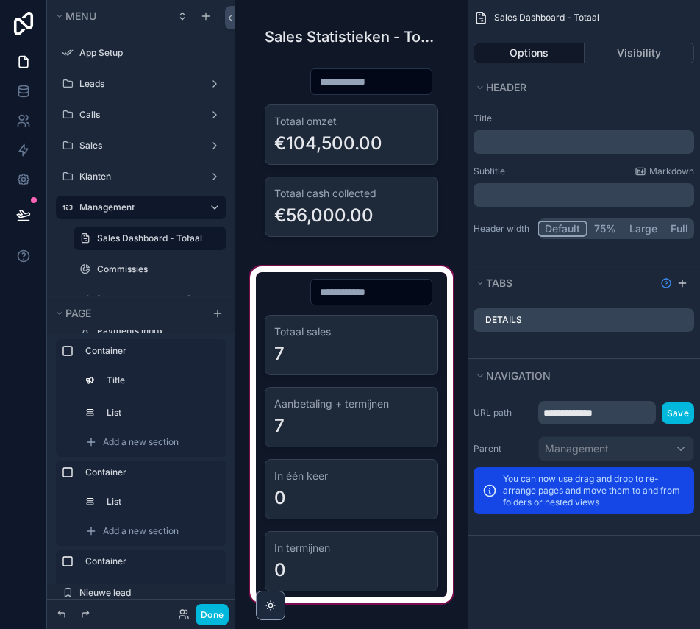 The height and width of the screenshot is (629, 700). What do you see at coordinates (503, 229) in the screenshot?
I see `label: Header width` at bounding box center [503, 229].